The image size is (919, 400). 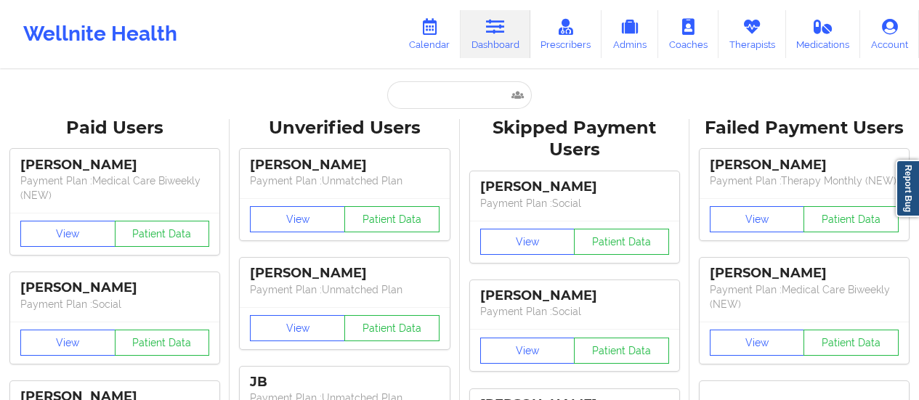 I want to click on div: Skipped Payment Users, so click(x=575, y=140).